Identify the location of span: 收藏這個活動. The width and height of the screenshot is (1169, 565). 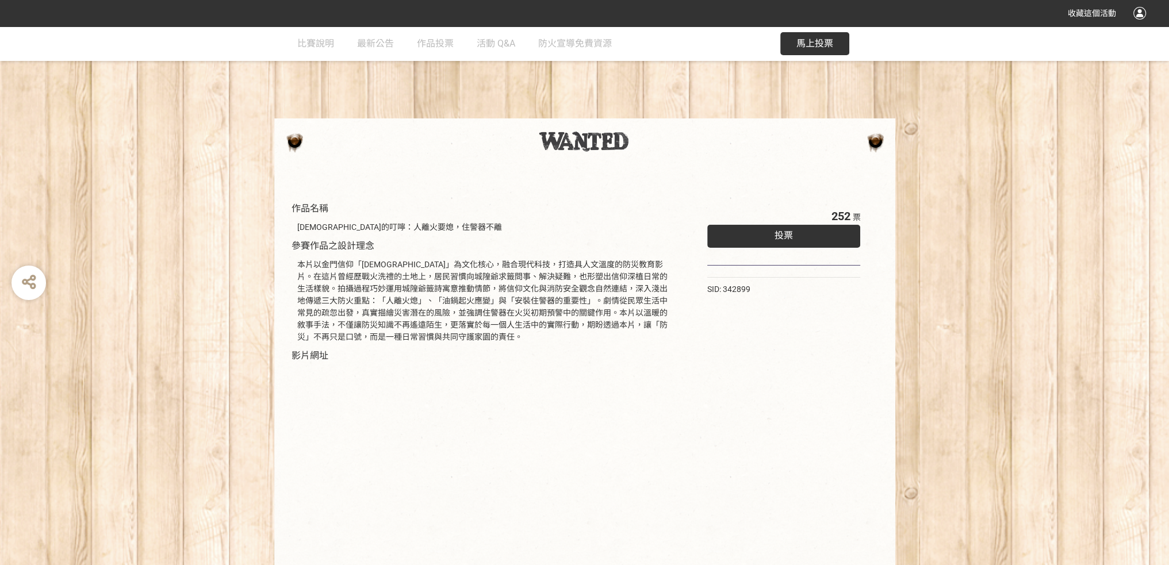
(1092, 13).